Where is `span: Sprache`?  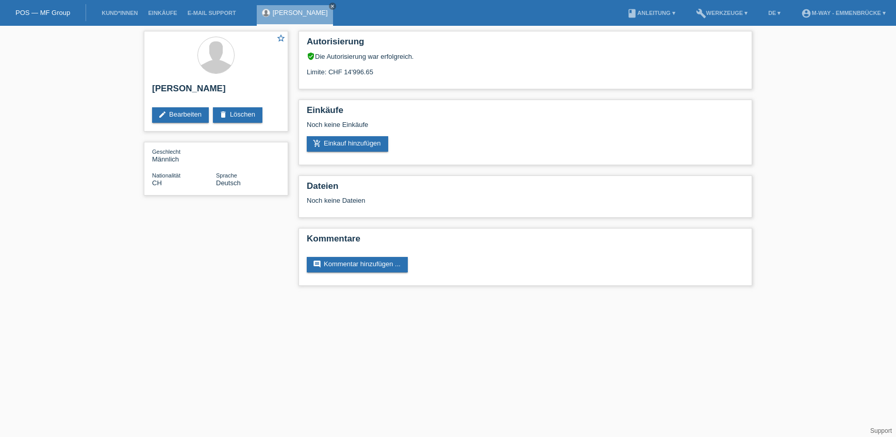 span: Sprache is located at coordinates (226, 175).